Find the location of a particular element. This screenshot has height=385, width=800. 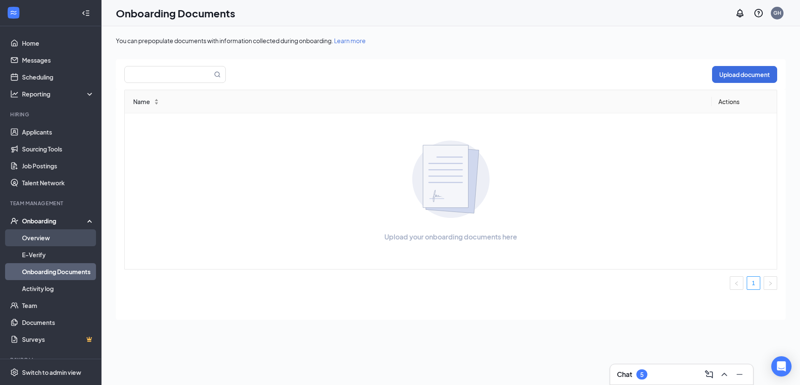

div: GH is located at coordinates (777, 13).